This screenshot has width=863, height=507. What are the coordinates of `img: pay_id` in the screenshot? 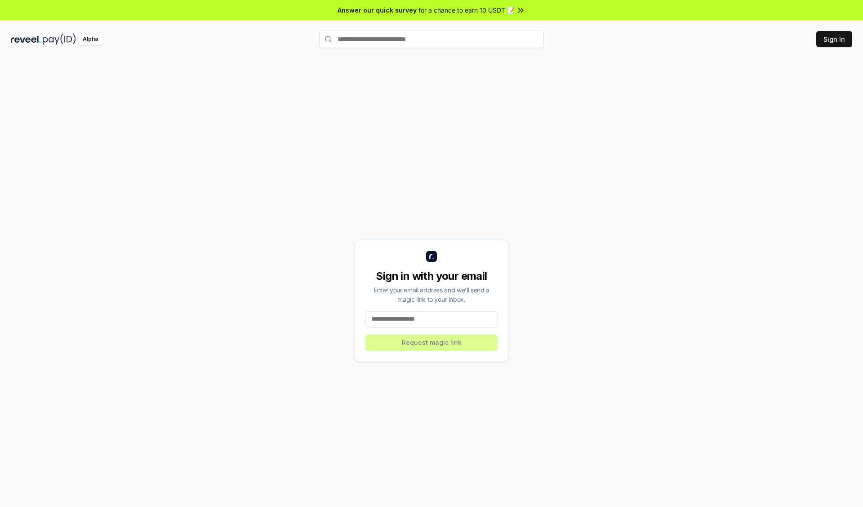 It's located at (59, 39).